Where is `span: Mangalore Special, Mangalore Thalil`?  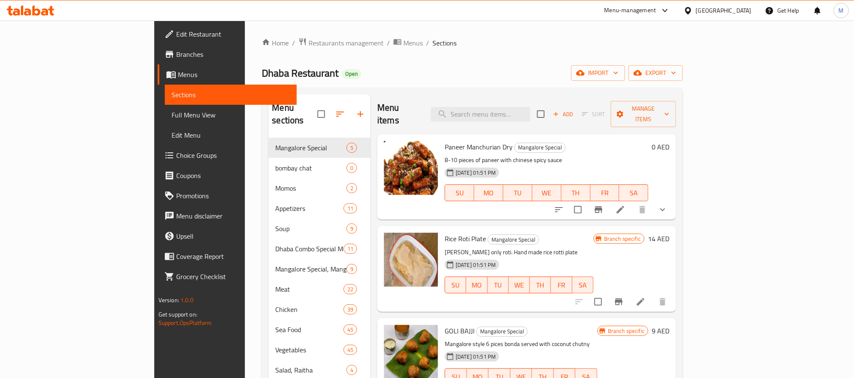
span: Mangalore Special, Mangalore Thalil is located at coordinates (311, 269).